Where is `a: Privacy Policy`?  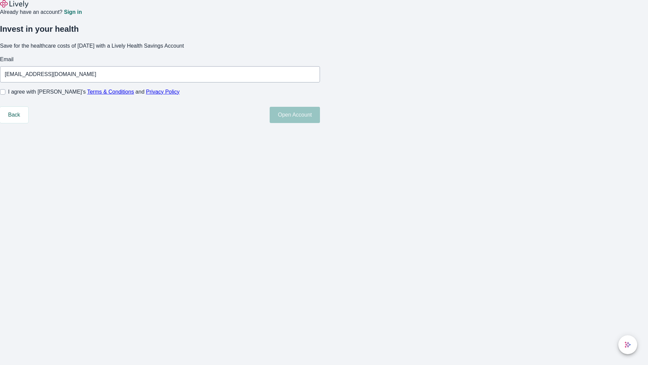 a: Privacy Policy is located at coordinates (163, 92).